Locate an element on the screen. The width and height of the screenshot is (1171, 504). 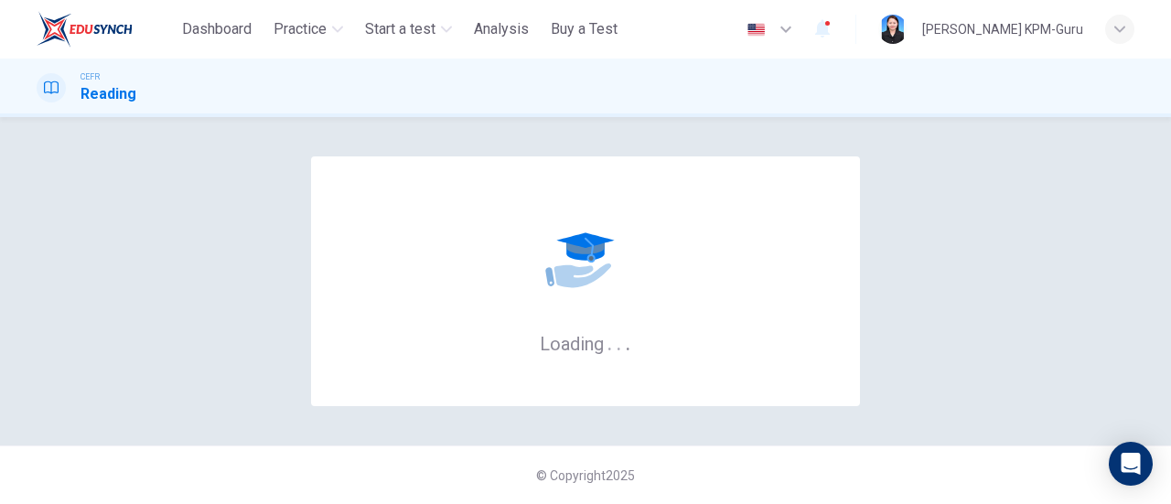
h6: Loading is located at coordinates (585, 343).